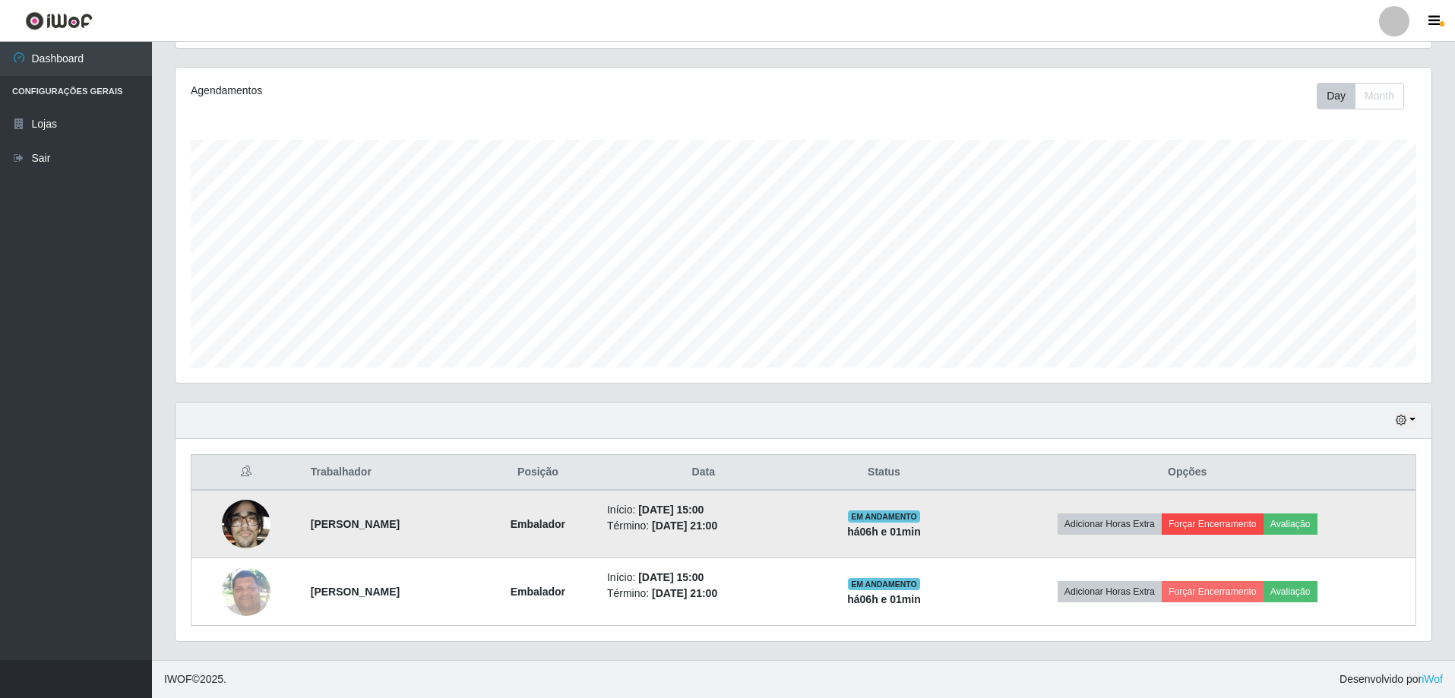 The height and width of the screenshot is (698, 1455). What do you see at coordinates (246, 523) in the screenshot?
I see `img: 1748926864127.jpeg` at bounding box center [246, 523].